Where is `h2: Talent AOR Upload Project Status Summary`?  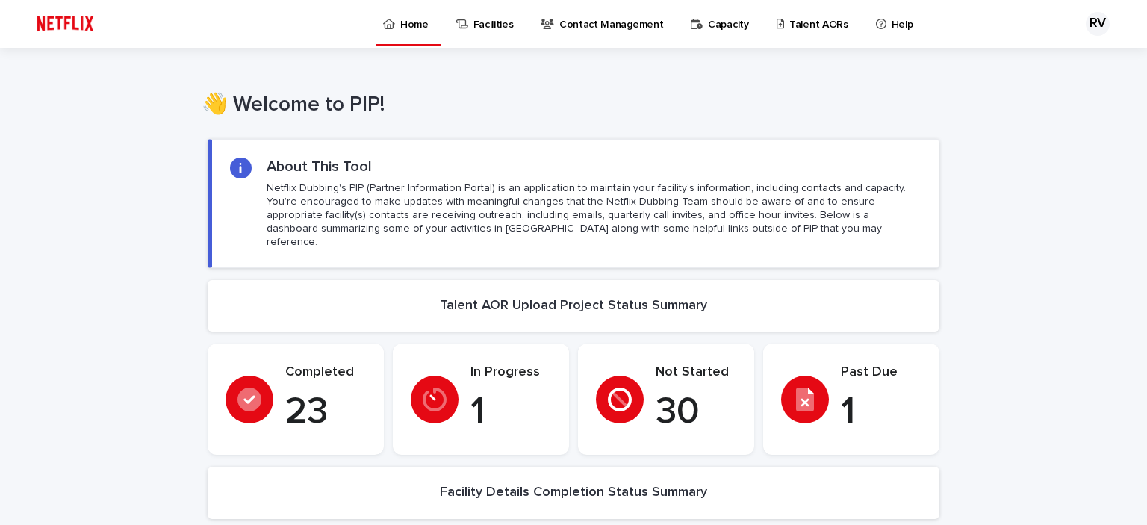
h2: Talent AOR Upload Project Status Summary is located at coordinates (574, 306).